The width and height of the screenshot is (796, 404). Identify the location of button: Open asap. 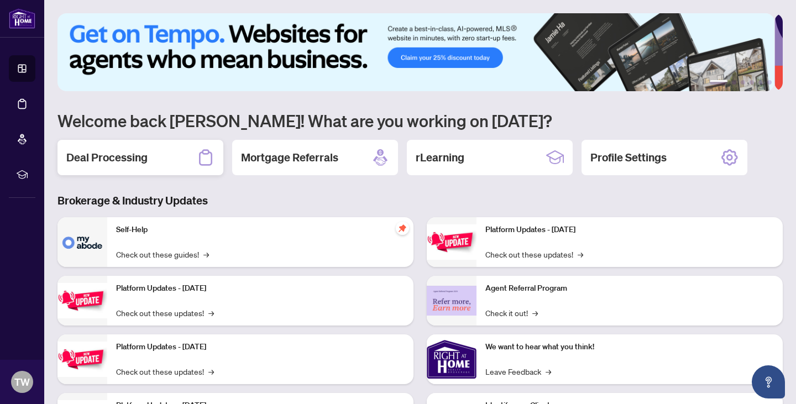
(768, 382).